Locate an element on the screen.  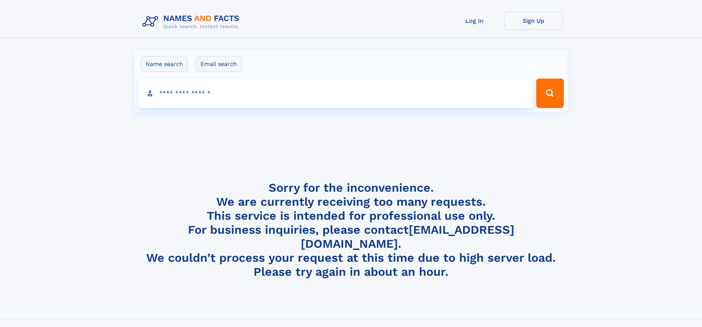
input: search input is located at coordinates (336, 93).